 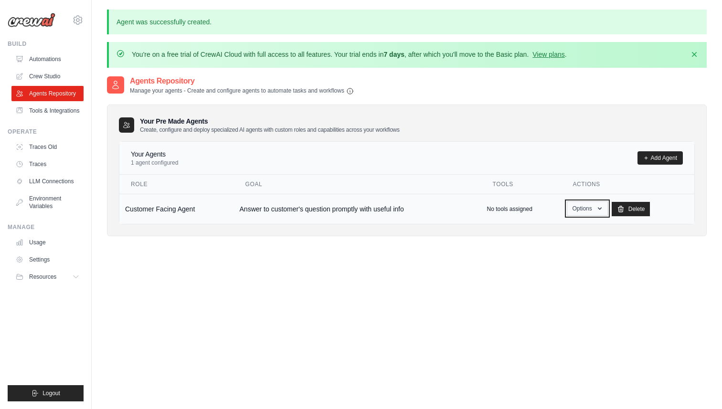 What do you see at coordinates (660, 158) in the screenshot?
I see `a: Add Agent` at bounding box center [660, 158].